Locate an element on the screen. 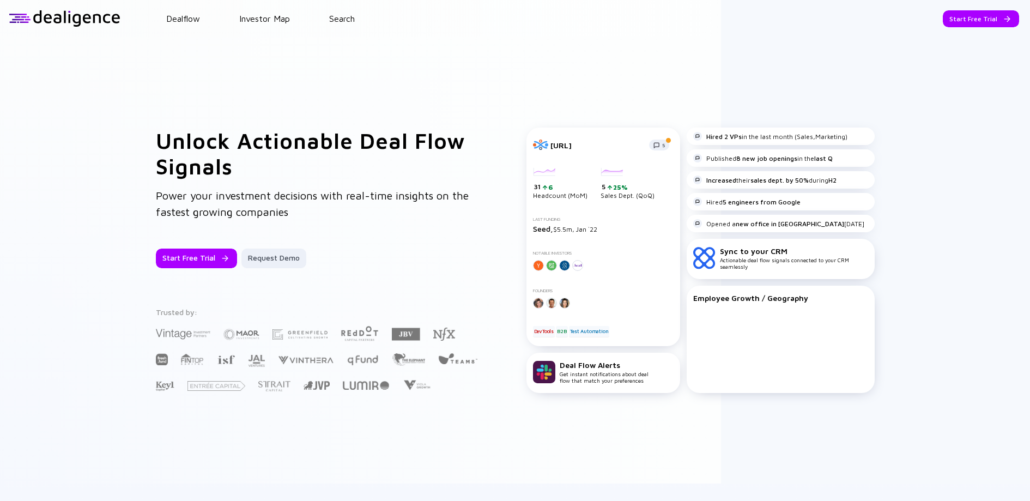 The image size is (1030, 501). img: Viola Growth is located at coordinates (416, 385).